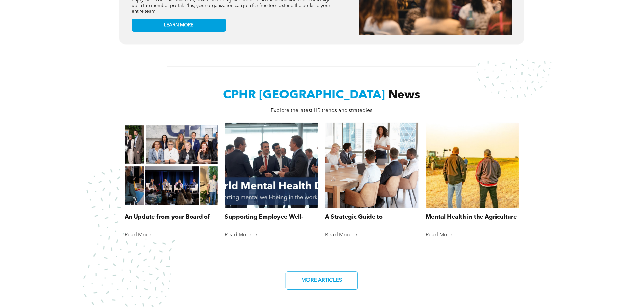 The image size is (643, 307). What do you see at coordinates (321, 281) in the screenshot?
I see `span: MORE ARTICLES` at bounding box center [321, 281].